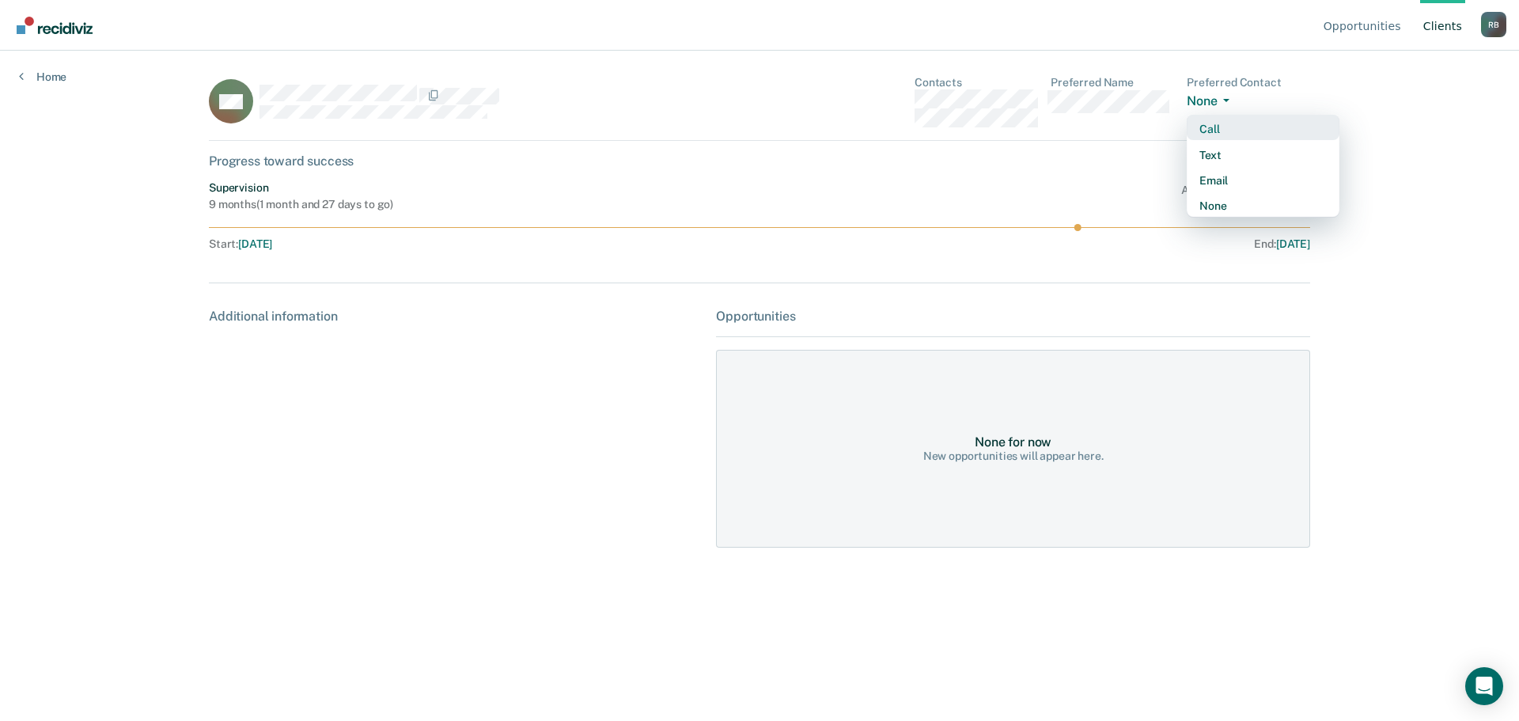  Describe the element at coordinates (1038, 244) in the screenshot. I see `div: End :` at that location.